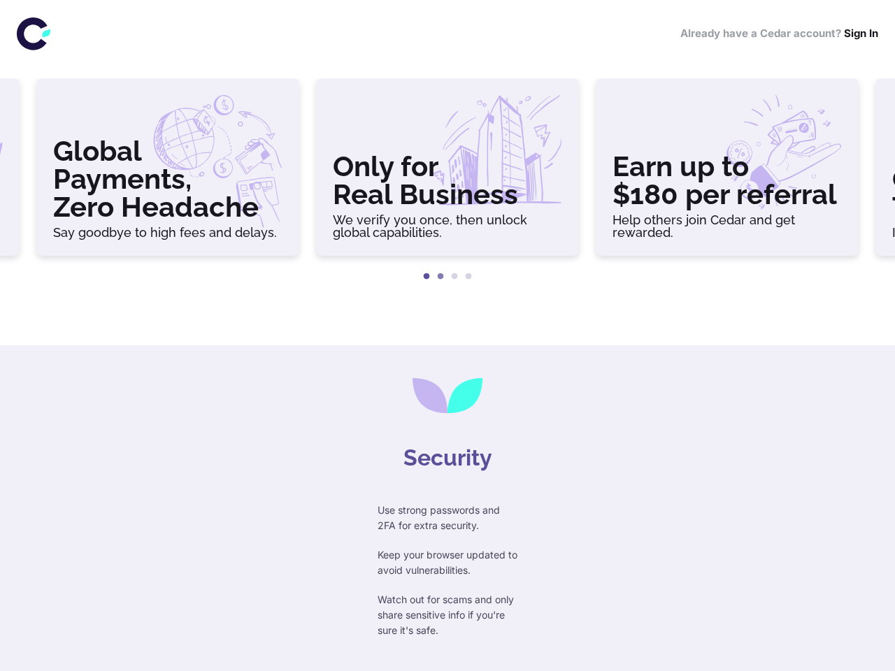 The height and width of the screenshot is (671, 895). What do you see at coordinates (168, 233) in the screenshot?
I see `h6: Say goodbye to high fees and delays.` at bounding box center [168, 233].